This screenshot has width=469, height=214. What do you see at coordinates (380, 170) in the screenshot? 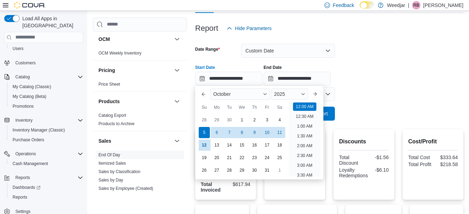
I see `div: -$6.10` at bounding box center [380, 170].